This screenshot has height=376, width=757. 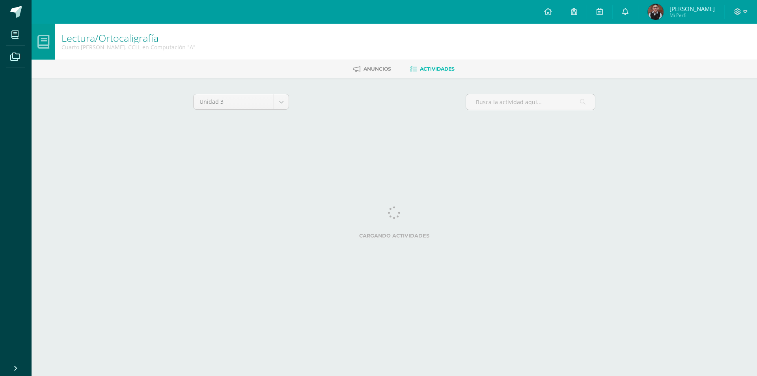 What do you see at coordinates (241, 102) in the screenshot?
I see `a: Unidad 3` at bounding box center [241, 102].